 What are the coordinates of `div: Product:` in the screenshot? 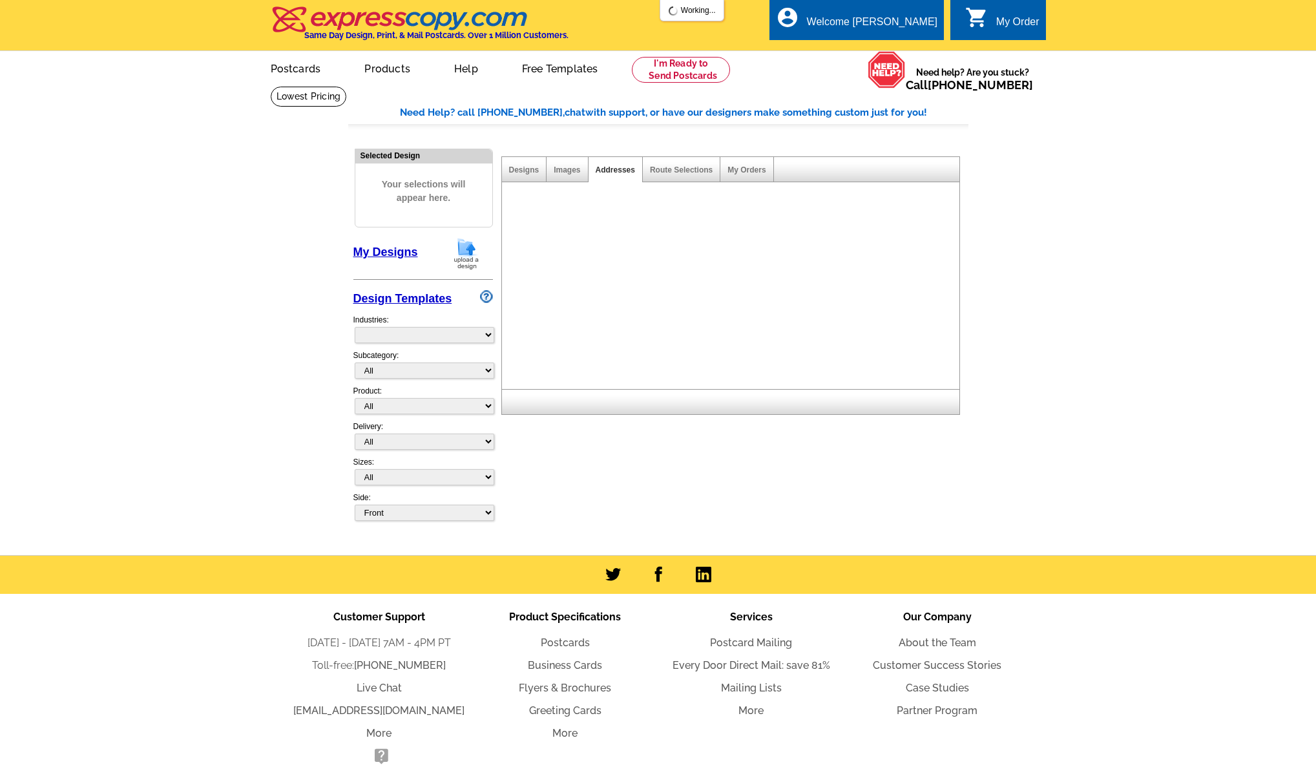 It's located at (423, 402).